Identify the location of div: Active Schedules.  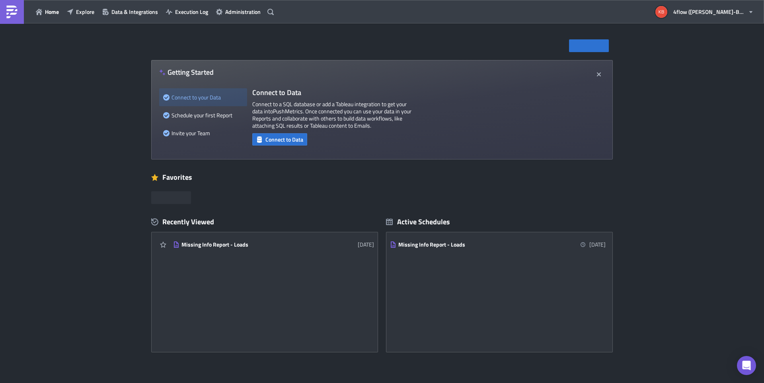
(418, 222).